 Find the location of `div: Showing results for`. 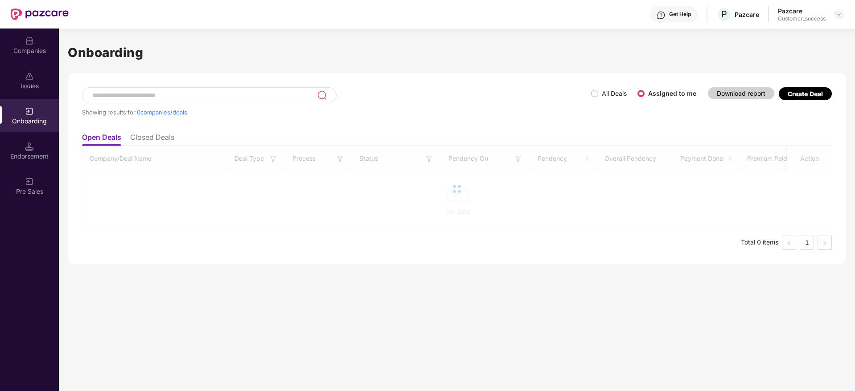

div: Showing results for is located at coordinates (337, 112).